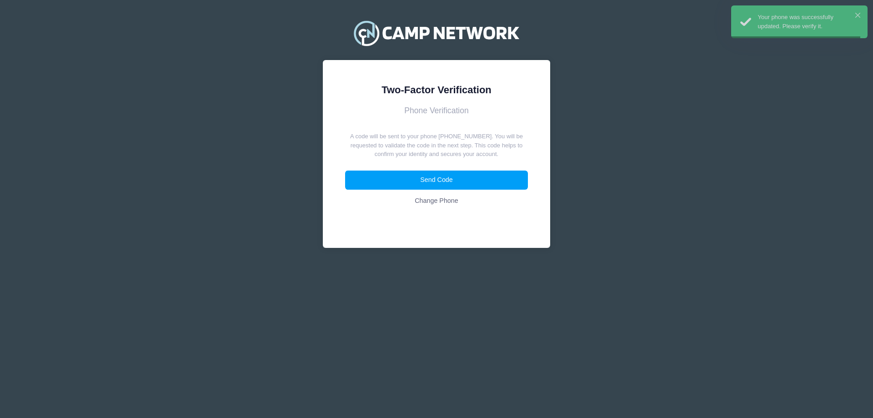 The width and height of the screenshot is (873, 418). What do you see at coordinates (437, 90) in the screenshot?
I see `div: Two-Factor Verification` at bounding box center [437, 90].